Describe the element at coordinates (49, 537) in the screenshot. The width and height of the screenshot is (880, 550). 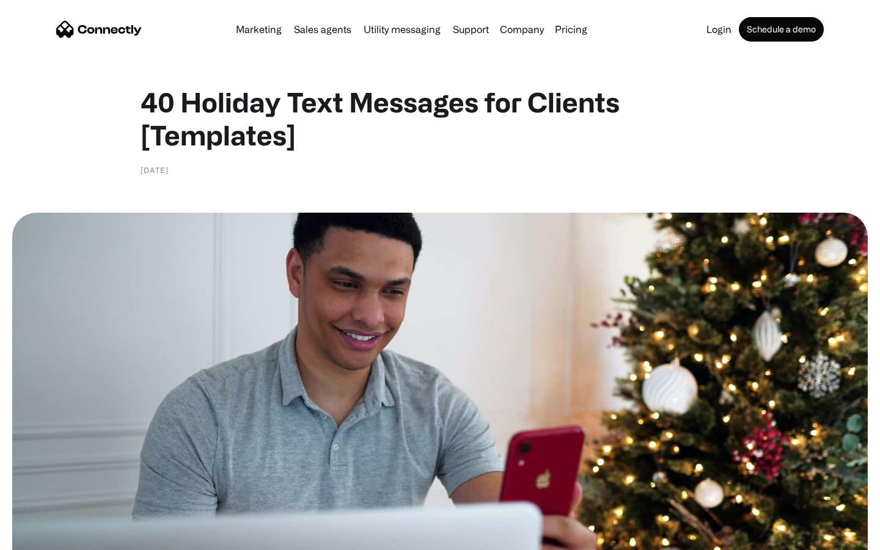
I see `ul: Language list` at that location.